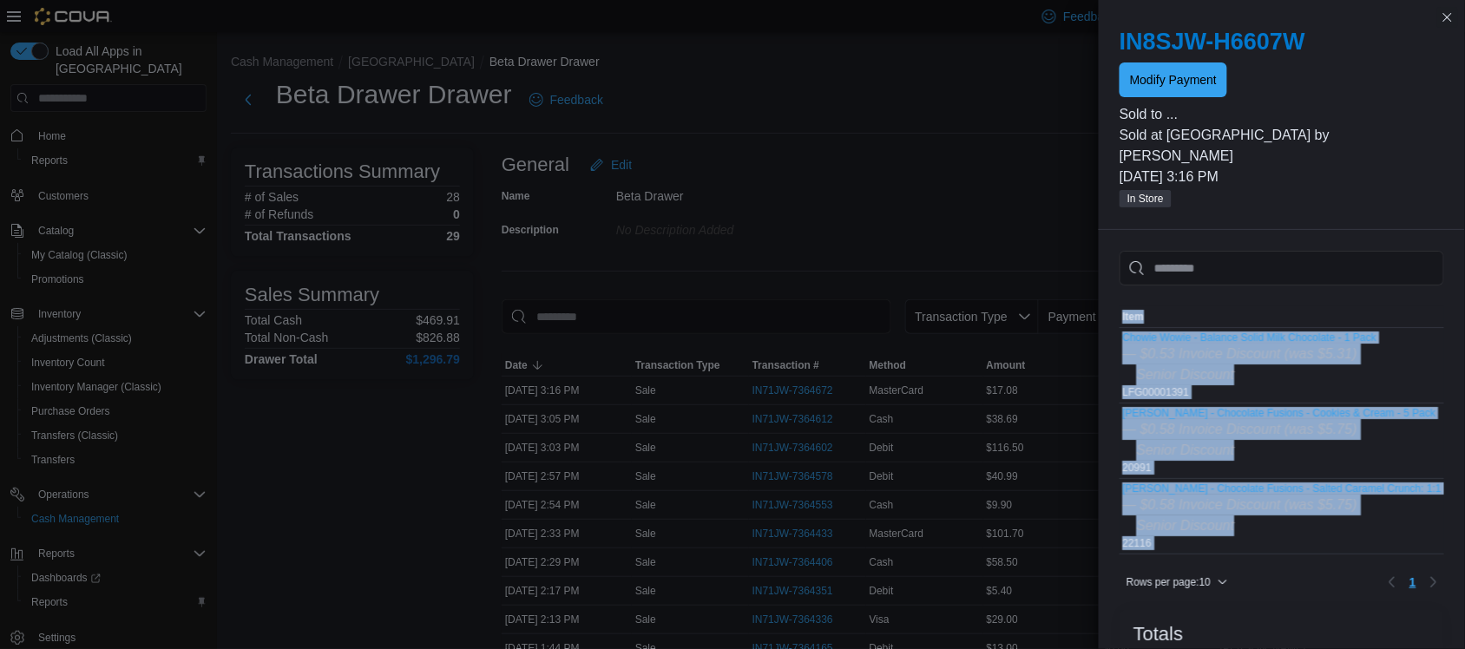 The height and width of the screenshot is (649, 1465). I want to click on nav: Pagination for table: MemoryTable from EuiInMemoryTable, so click(1413, 582).